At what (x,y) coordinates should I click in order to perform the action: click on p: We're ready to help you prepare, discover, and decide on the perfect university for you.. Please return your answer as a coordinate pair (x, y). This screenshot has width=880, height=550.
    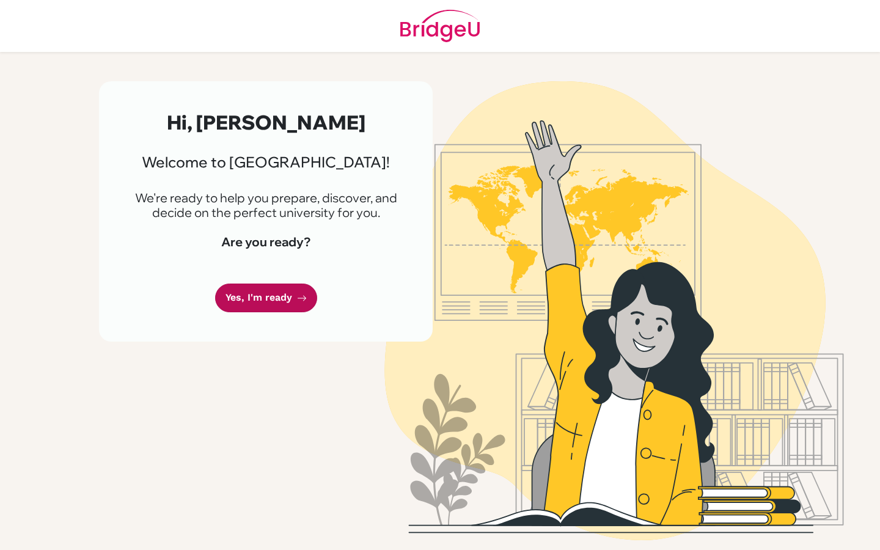
    Looking at the image, I should click on (266, 205).